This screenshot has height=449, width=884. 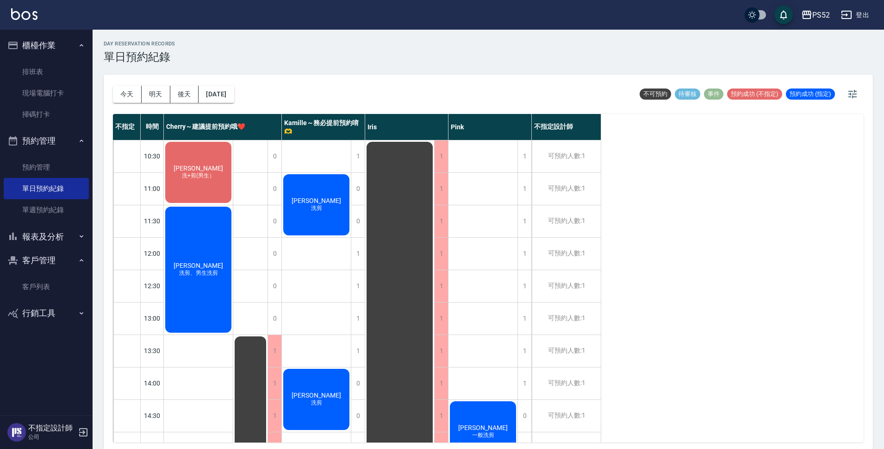 What do you see at coordinates (223, 127) in the screenshot?
I see `div: Cherry～建議提前預約哦❤️` at bounding box center [223, 127].